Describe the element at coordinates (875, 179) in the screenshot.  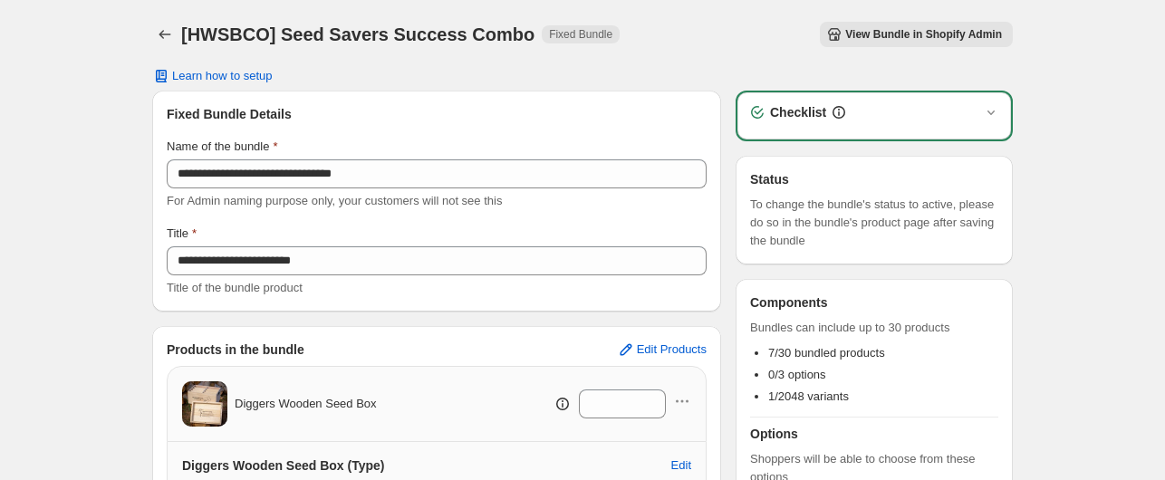
I see `h3: Status` at that location.